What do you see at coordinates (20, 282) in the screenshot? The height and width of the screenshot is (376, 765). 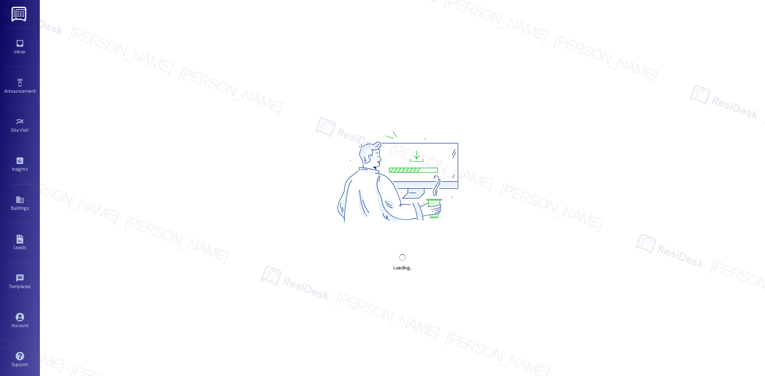 I see `a: Templates •` at bounding box center [20, 282].